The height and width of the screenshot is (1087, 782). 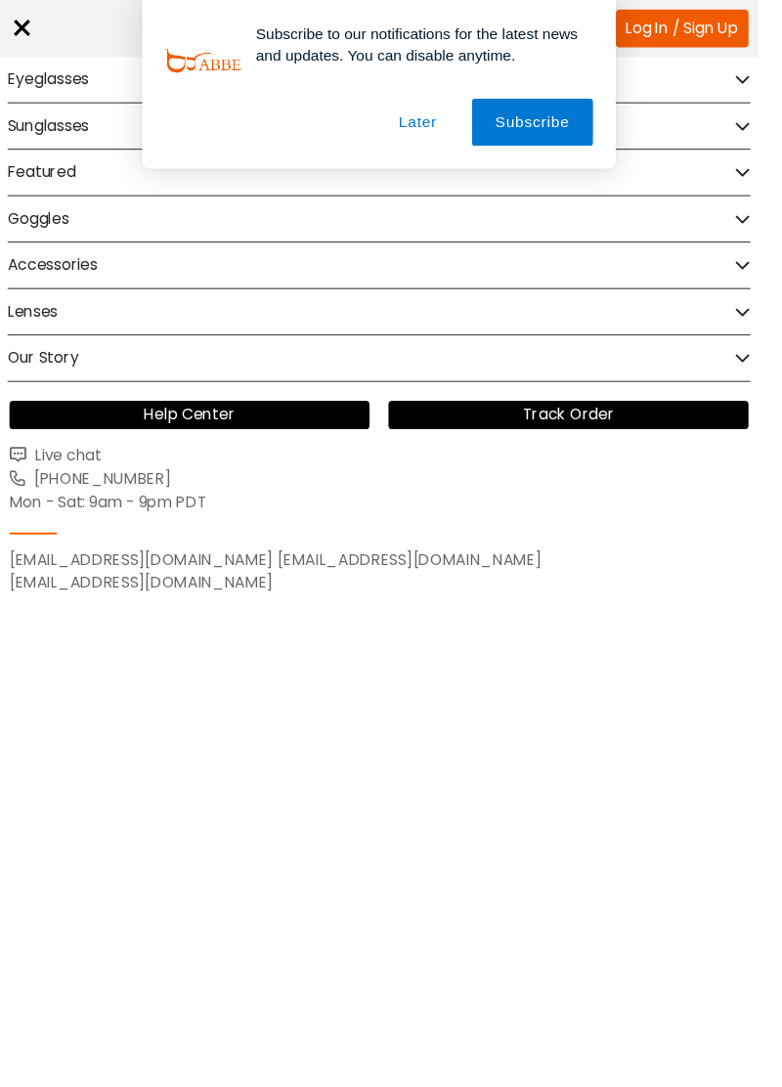 I want to click on img: notification icon, so click(x=209, y=63).